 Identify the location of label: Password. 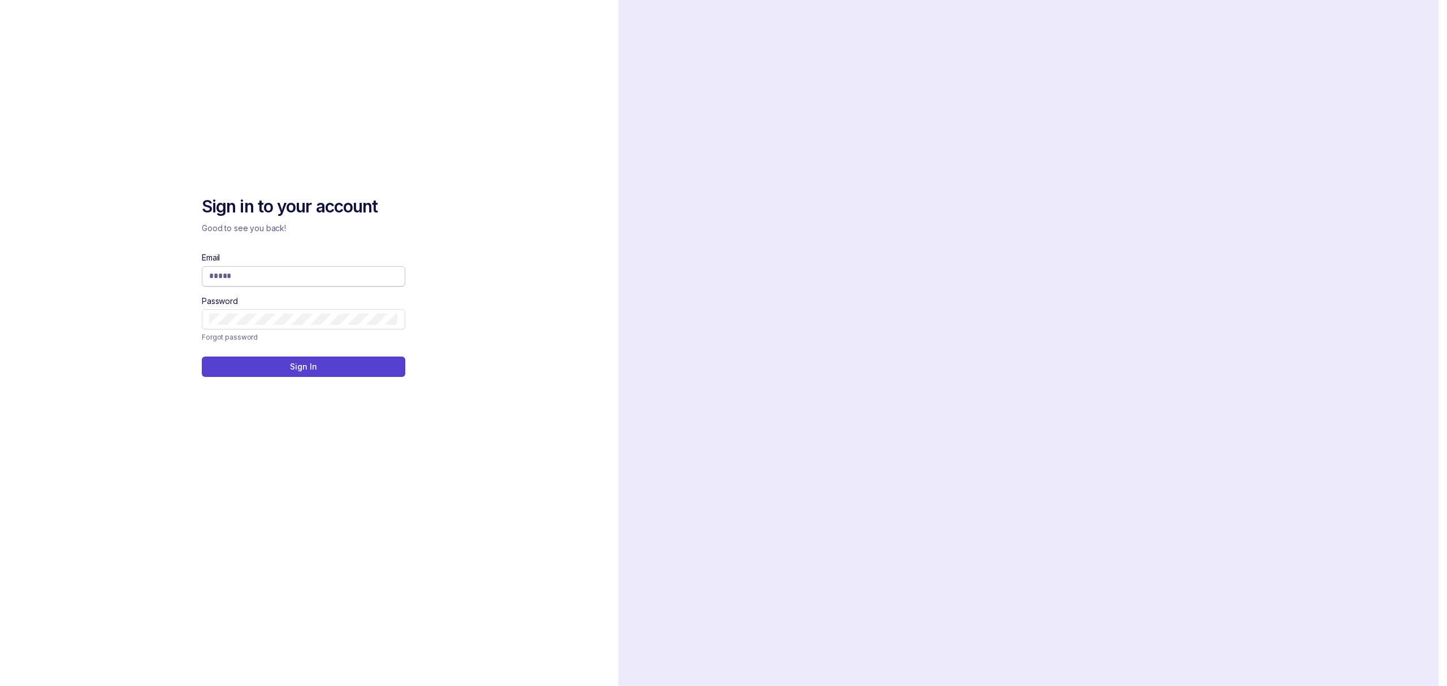
(220, 301).